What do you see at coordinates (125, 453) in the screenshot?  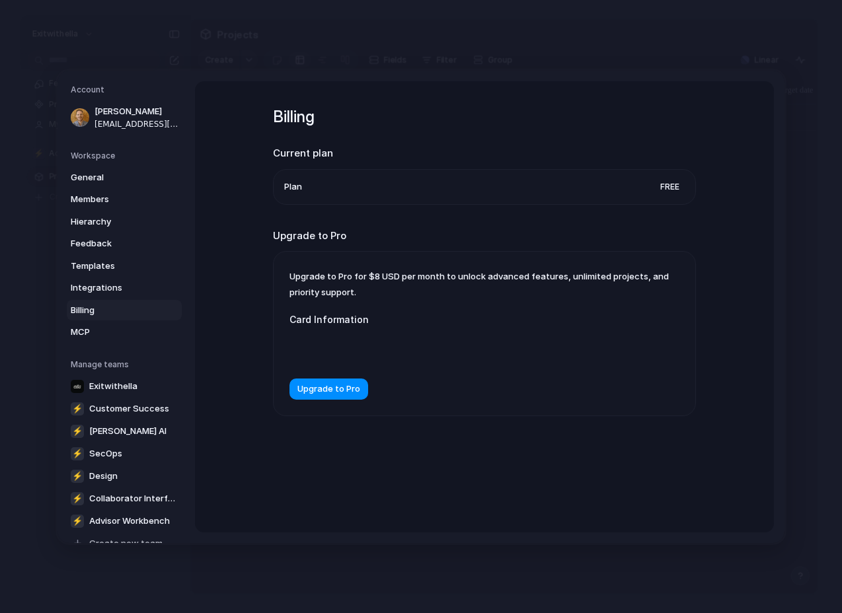 I see `a: ⚡SecOps` at bounding box center [125, 453].